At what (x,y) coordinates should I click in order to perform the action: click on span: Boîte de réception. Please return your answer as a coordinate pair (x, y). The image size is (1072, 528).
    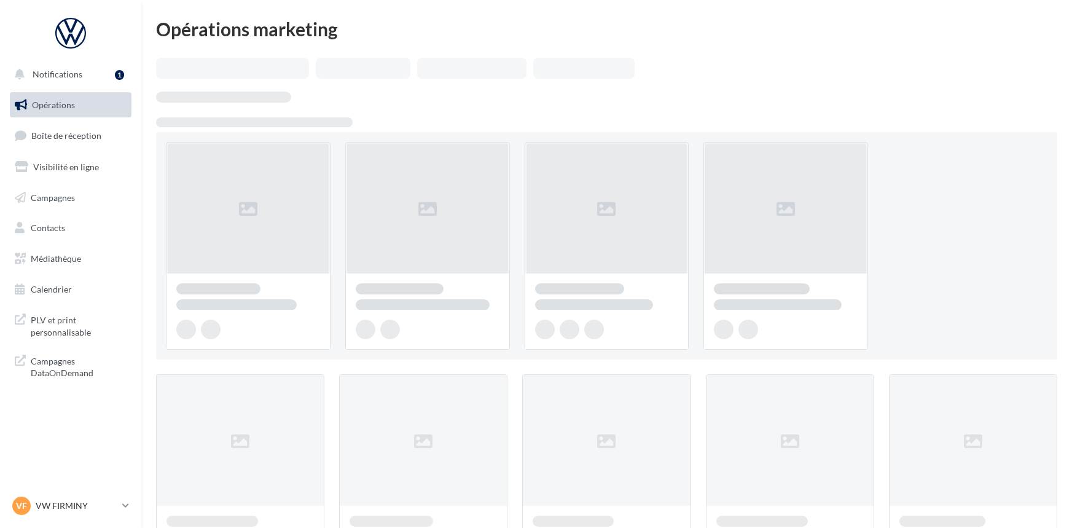
    Looking at the image, I should click on (66, 135).